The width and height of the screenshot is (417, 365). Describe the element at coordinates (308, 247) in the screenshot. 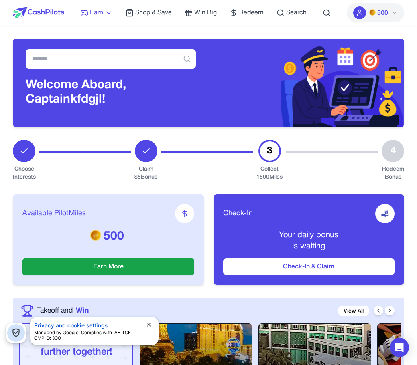

I see `span: is waiting` at that location.